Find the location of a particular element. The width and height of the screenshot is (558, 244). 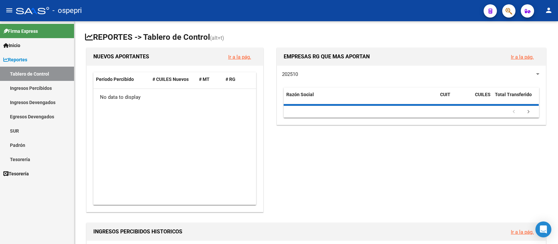

datatable-header-cell: Período Percibido is located at coordinates (122, 79).